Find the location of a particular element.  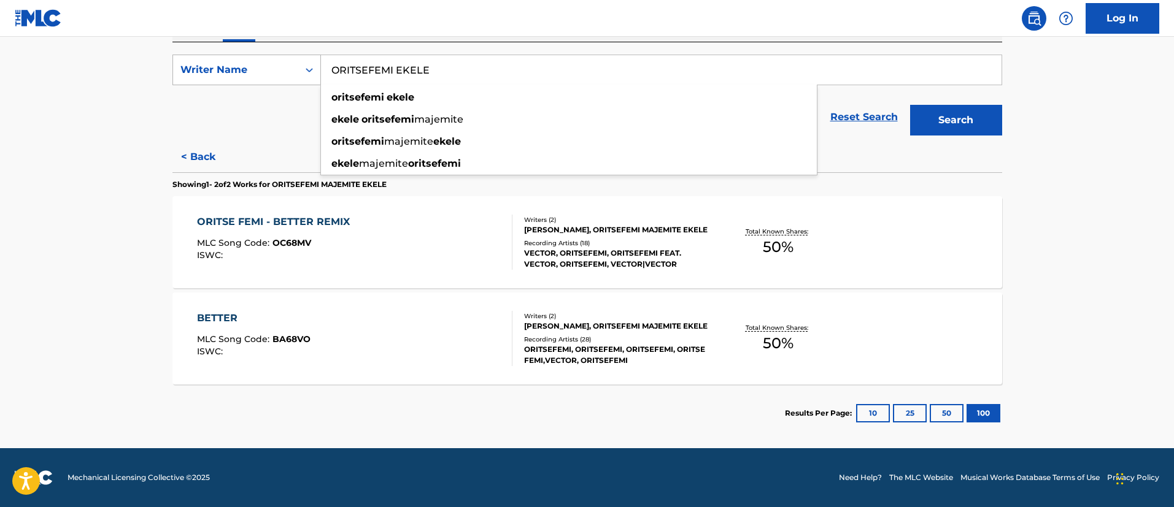

div: VECTOR, ORITSEFEMI, ORITSEFEMI FEAT. VECTOR, ORITSEFEMI, VECTOR|VECTOR is located at coordinates (617, 259).